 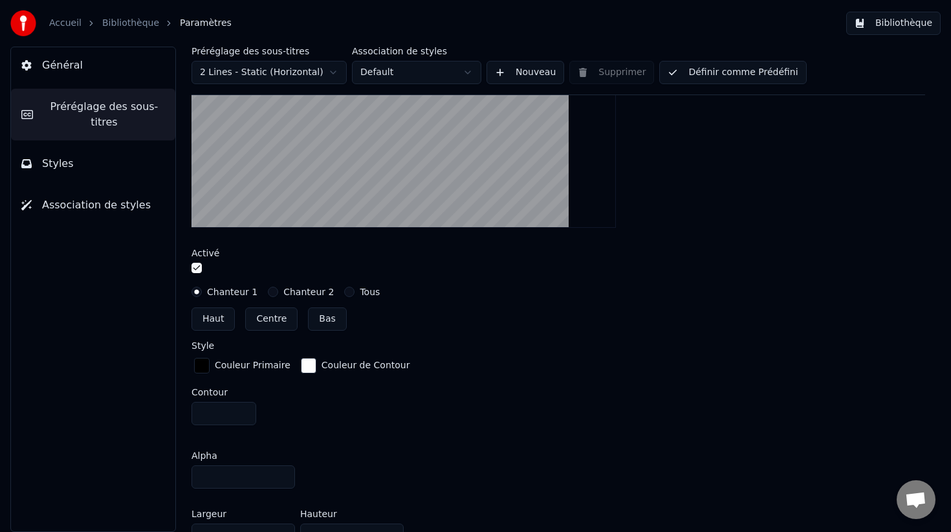 I want to click on label: Tous, so click(x=369, y=292).